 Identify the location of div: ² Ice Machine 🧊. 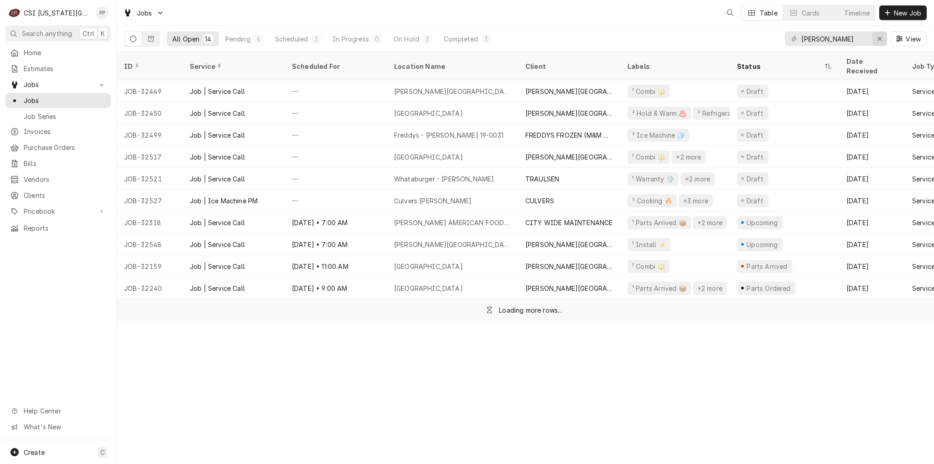
(658, 135).